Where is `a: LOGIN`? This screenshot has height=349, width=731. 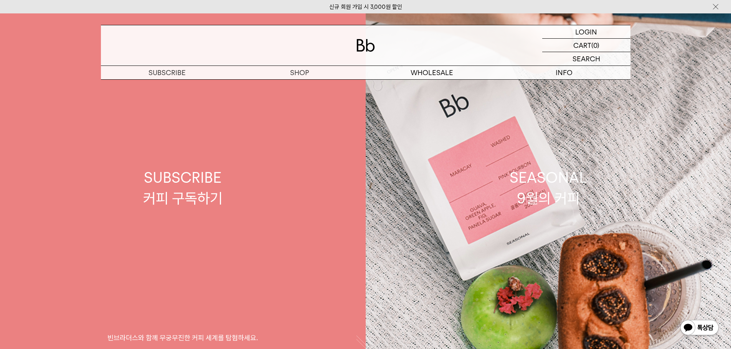
a: LOGIN is located at coordinates (586, 32).